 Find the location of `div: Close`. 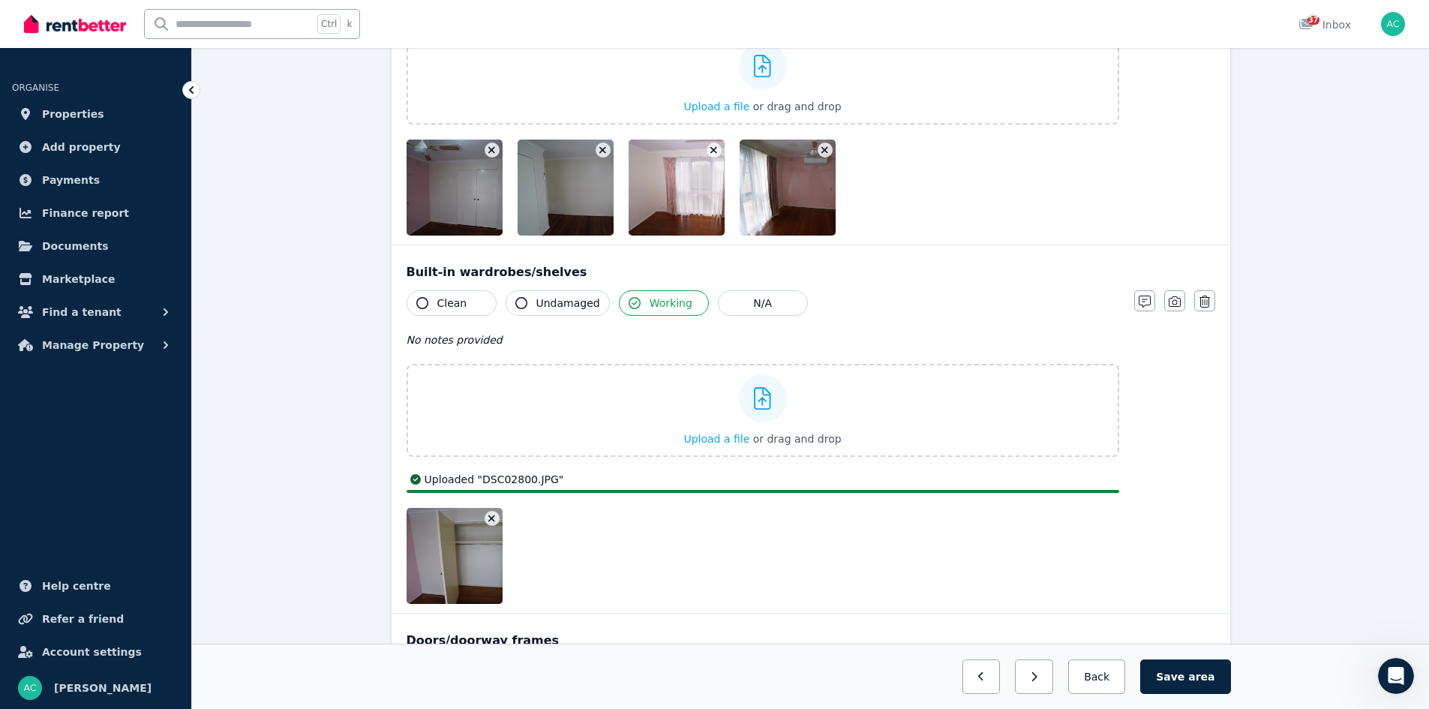

div: Close is located at coordinates (277, 20).